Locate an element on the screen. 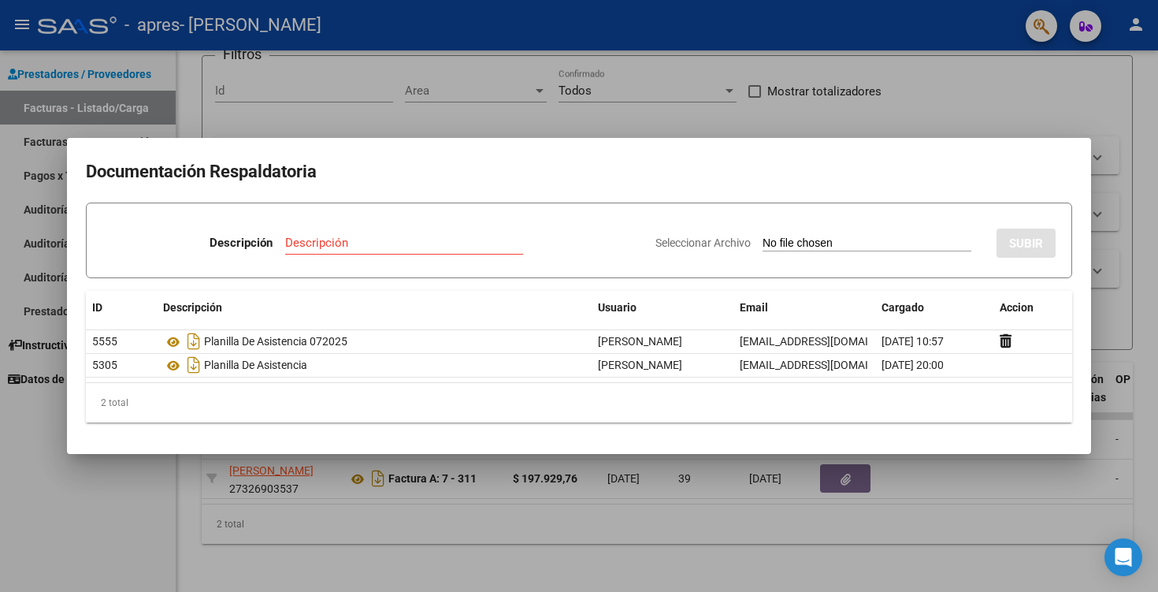 The height and width of the screenshot is (592, 1158). span: Descripción is located at coordinates (192, 307).